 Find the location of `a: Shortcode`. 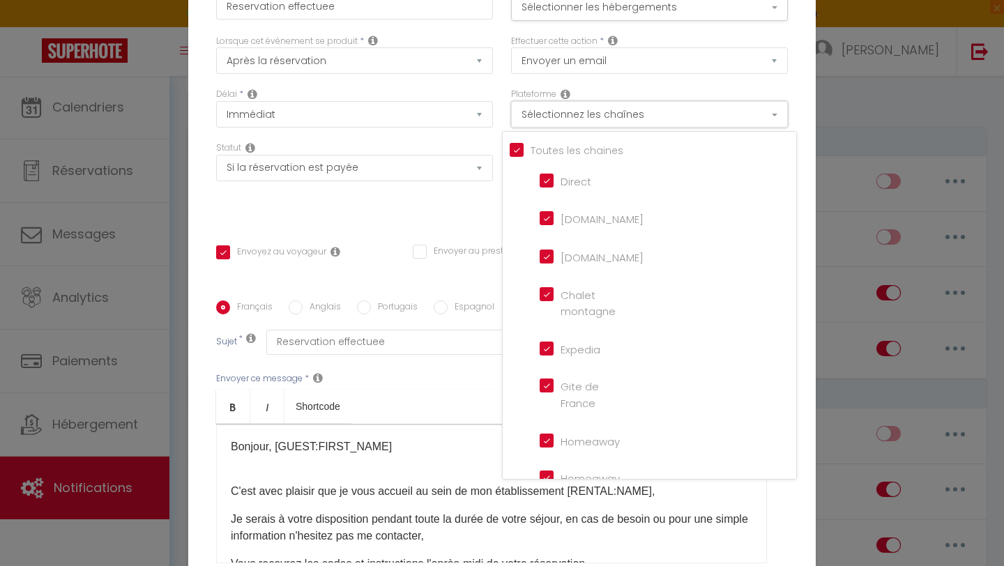

a: Shortcode is located at coordinates (318, 407).